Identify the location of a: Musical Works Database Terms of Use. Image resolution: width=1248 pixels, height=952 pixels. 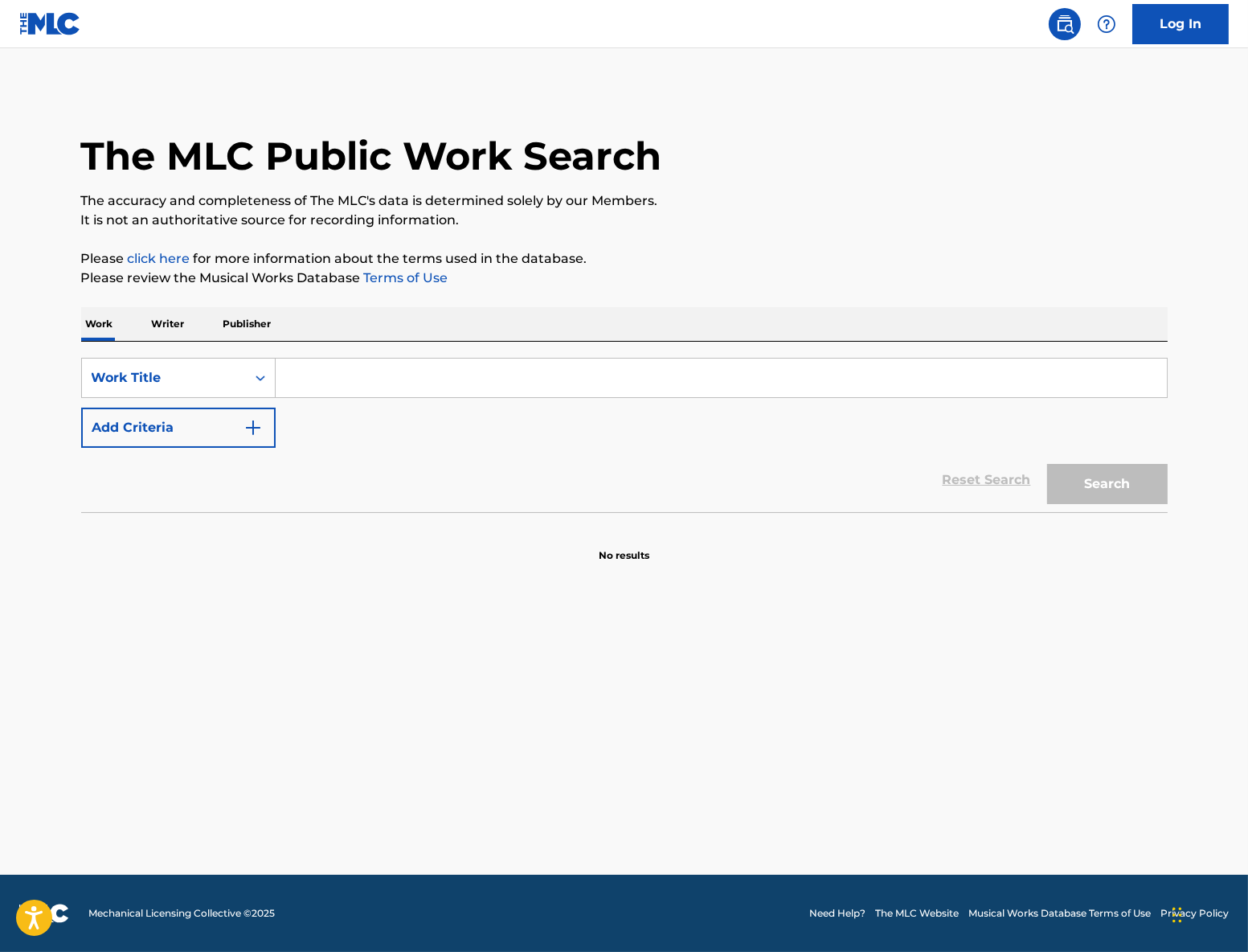
(1059, 913).